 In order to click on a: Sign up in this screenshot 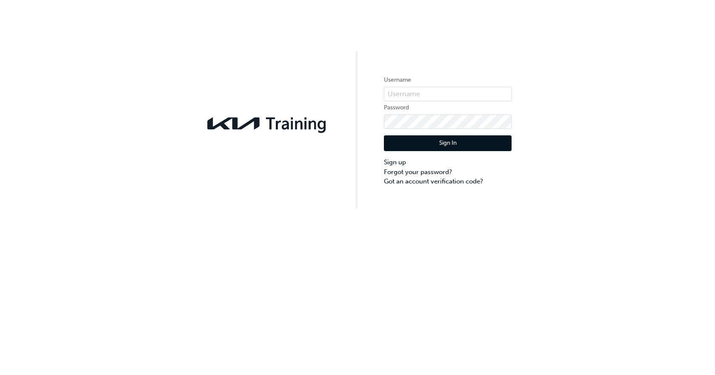, I will do `click(447, 162)`.